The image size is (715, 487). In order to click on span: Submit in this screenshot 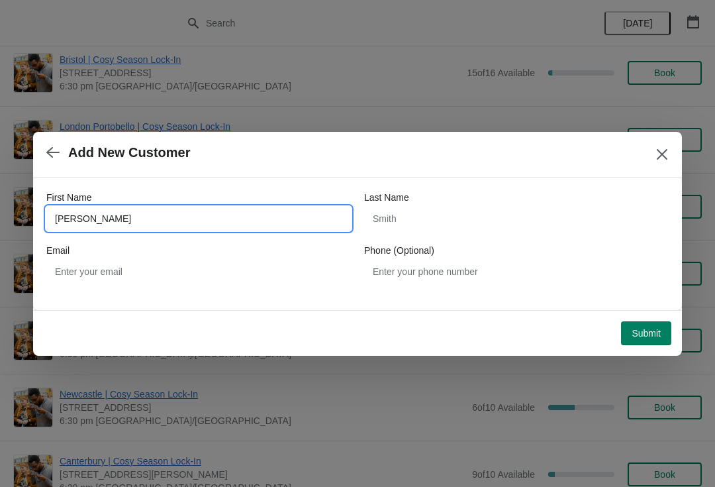, I will do `click(646, 333)`.